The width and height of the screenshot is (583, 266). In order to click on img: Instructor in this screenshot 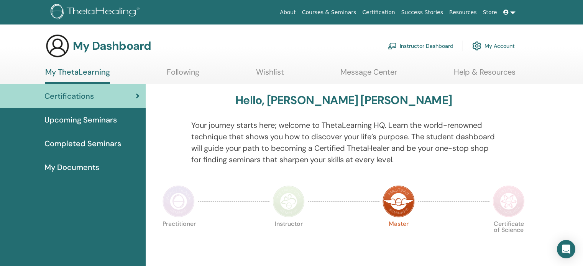, I will do `click(289, 202)`.